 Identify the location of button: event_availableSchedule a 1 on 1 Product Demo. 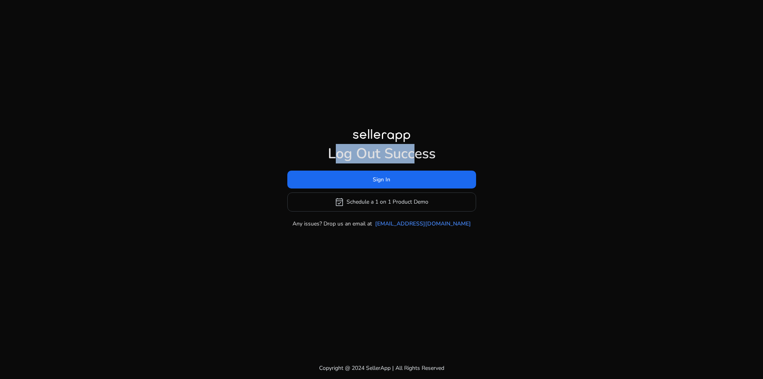
(382, 202).